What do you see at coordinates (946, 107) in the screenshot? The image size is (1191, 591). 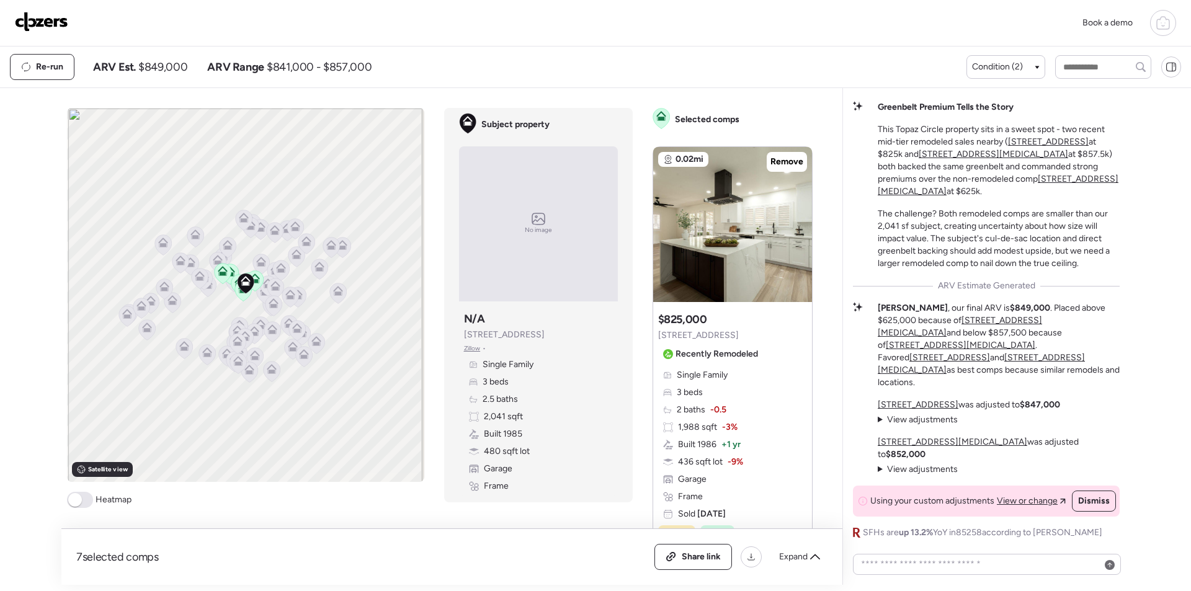 I see `strong: Greenbelt Premium Tells the Story` at bounding box center [946, 107].